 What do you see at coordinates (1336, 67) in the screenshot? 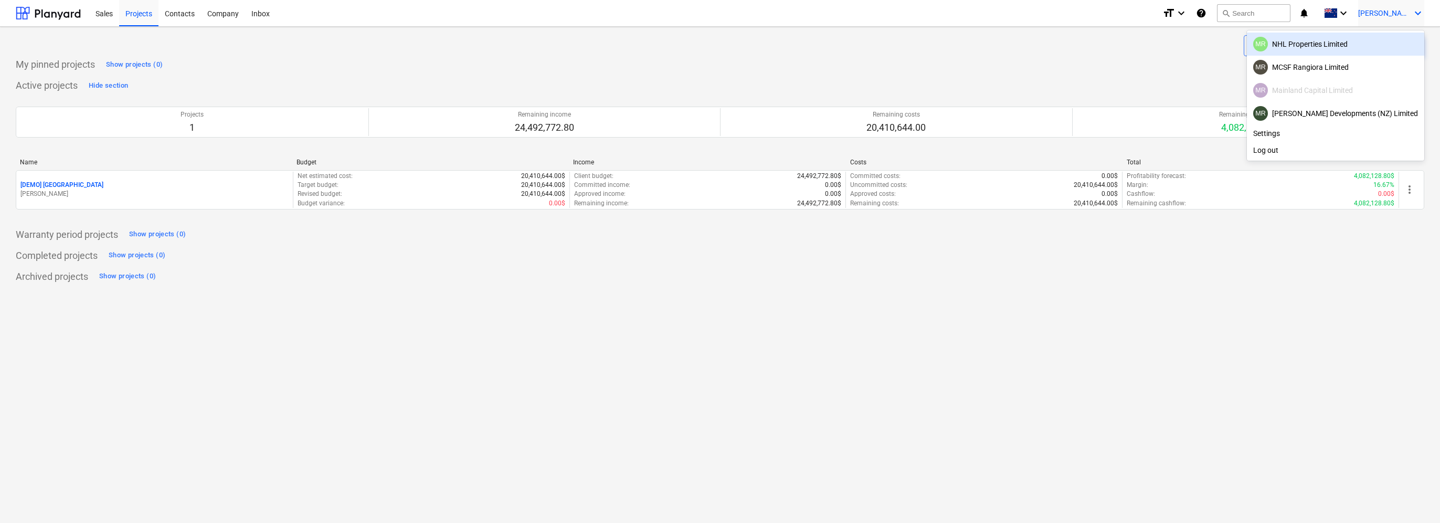
I see `div: MCSF Rangiora Limited` at bounding box center [1336, 67].